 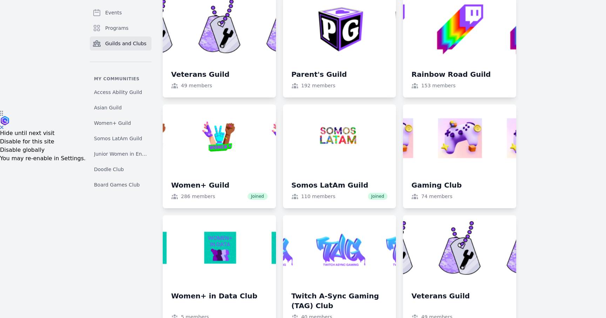 I want to click on span: Board Games Club, so click(x=117, y=185).